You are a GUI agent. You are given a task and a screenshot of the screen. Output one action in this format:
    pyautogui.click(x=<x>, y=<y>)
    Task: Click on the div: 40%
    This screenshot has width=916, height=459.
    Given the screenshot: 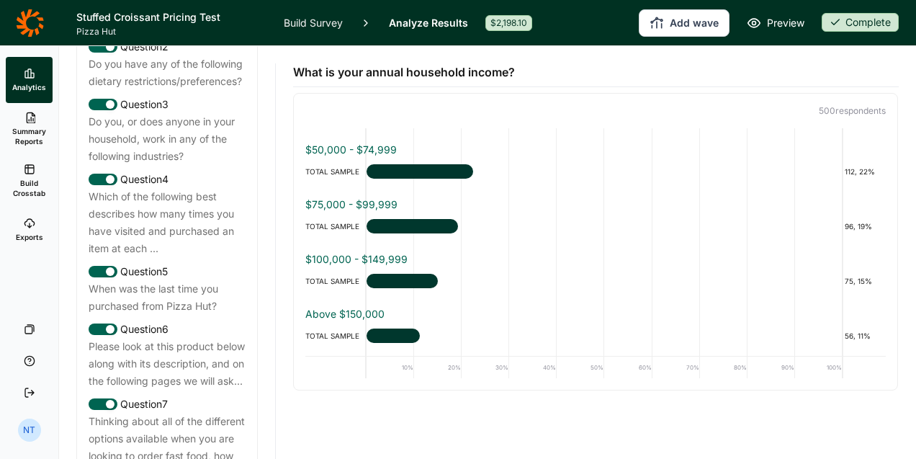 What is the action you would take?
    pyautogui.click(x=533, y=367)
    